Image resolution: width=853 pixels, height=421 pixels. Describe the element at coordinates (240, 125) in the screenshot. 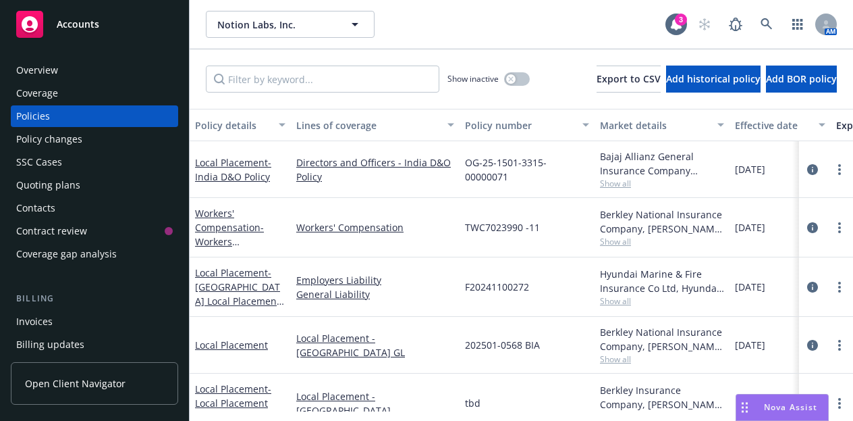

I see `button: Policy details` at that location.